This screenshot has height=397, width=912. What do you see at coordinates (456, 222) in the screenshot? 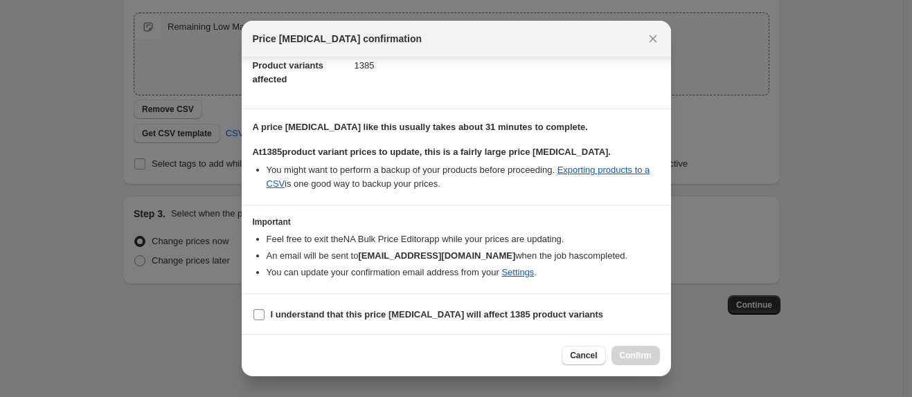
I see `h3: Important` at bounding box center [456, 222].